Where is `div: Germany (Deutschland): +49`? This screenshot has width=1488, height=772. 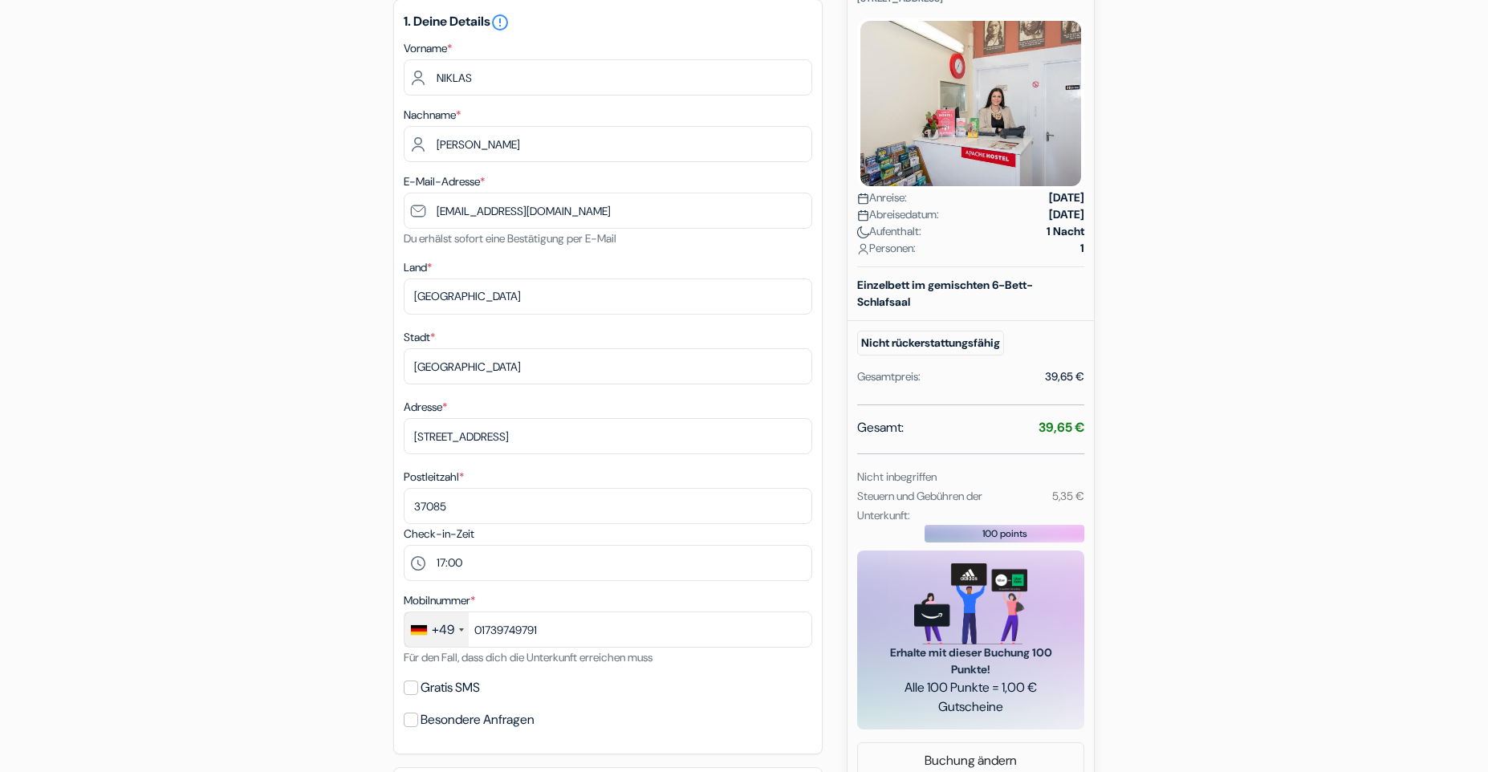 div: Germany (Deutschland): +49 is located at coordinates (436, 629).